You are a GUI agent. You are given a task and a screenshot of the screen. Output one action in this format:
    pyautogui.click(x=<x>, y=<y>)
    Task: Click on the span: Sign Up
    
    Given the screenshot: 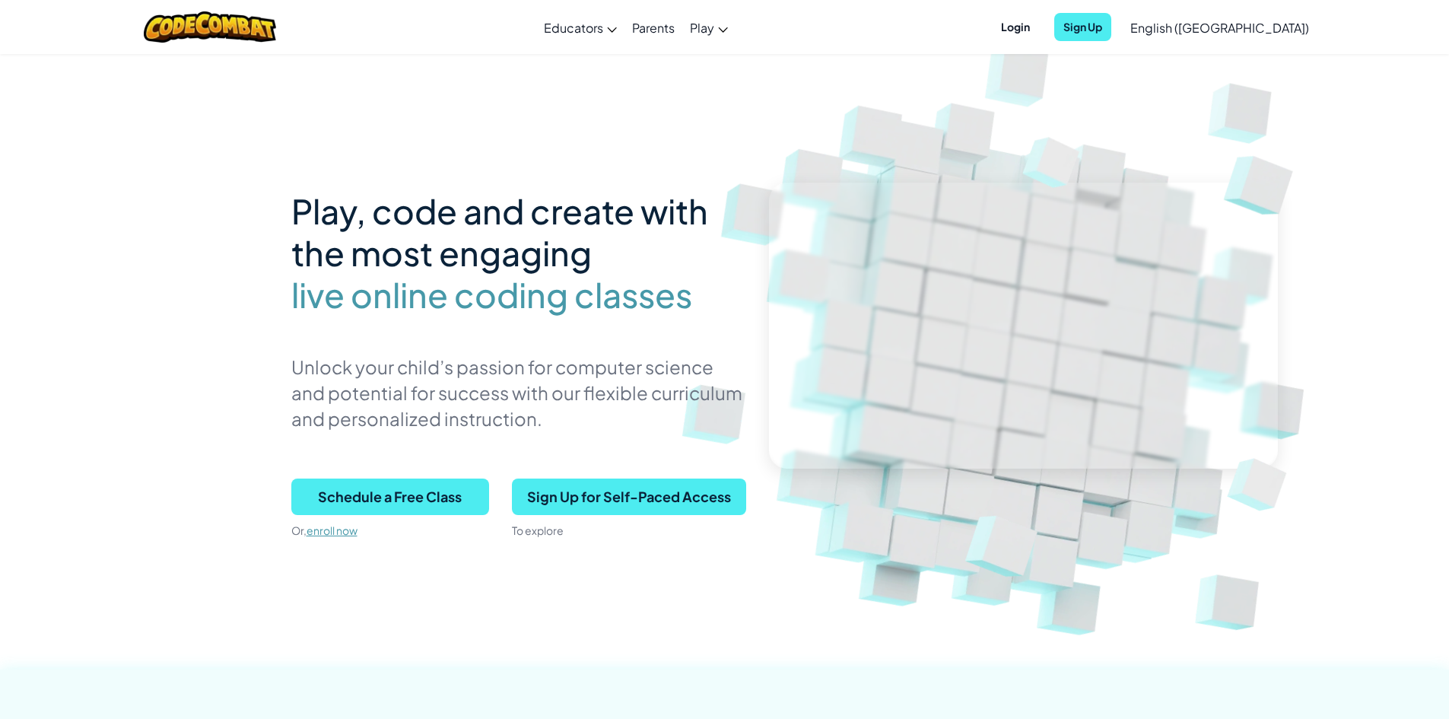 What is the action you would take?
    pyautogui.click(x=1083, y=27)
    